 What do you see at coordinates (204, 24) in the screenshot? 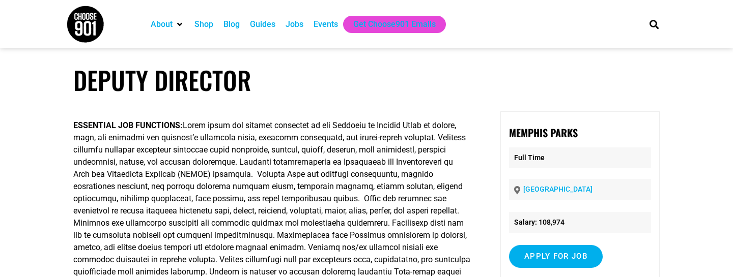
I see `div: Shop` at bounding box center [204, 24].